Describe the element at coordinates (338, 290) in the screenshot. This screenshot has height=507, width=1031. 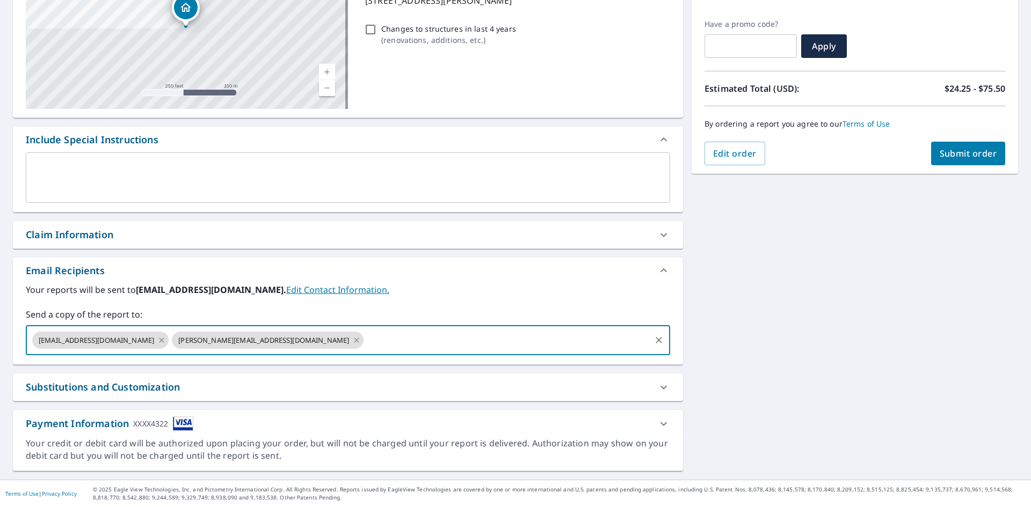
I see `a: EditContactInfo` at that location.